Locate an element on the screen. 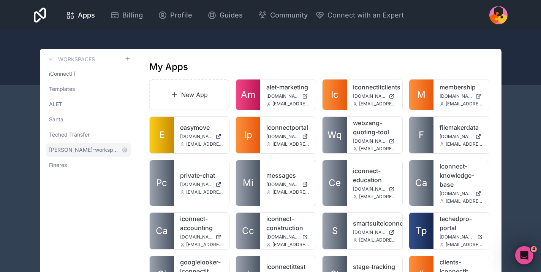 This screenshot has width=541, height=272. span: ALET is located at coordinates (56, 104).